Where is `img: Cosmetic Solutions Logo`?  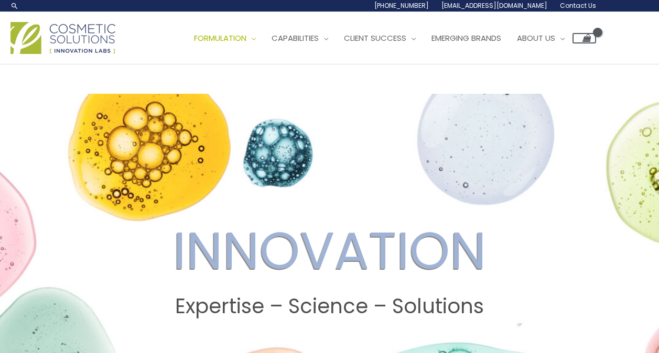
img: Cosmetic Solutions Logo is located at coordinates (63, 38).